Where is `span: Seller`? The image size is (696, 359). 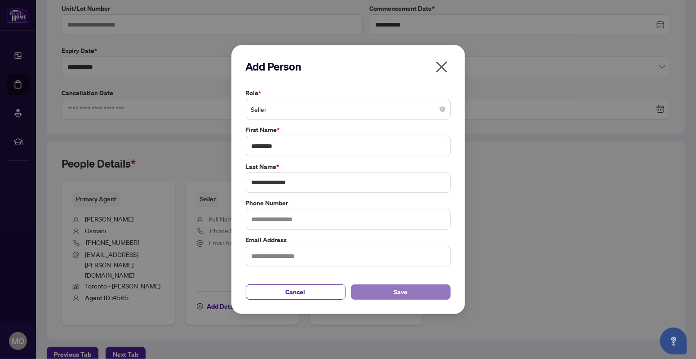
span: Seller is located at coordinates (348, 109).